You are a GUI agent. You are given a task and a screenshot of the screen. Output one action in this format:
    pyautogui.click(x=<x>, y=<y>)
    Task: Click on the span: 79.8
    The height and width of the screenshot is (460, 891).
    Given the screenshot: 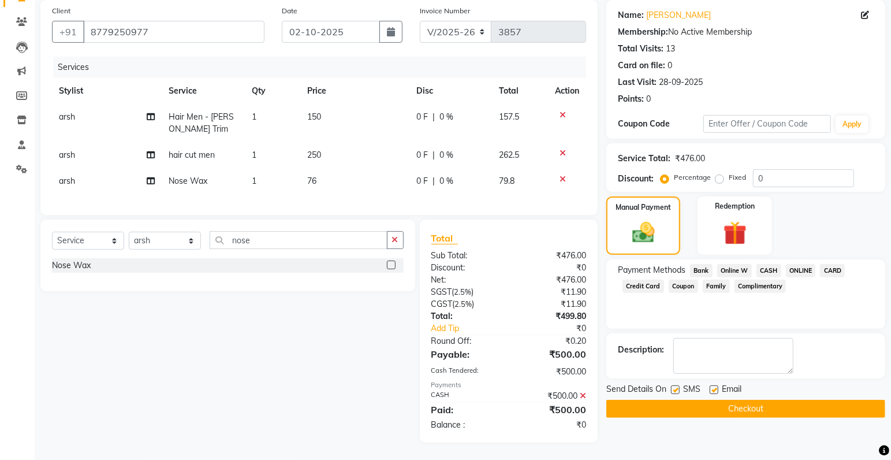 What is the action you would take?
    pyautogui.click(x=506, y=181)
    